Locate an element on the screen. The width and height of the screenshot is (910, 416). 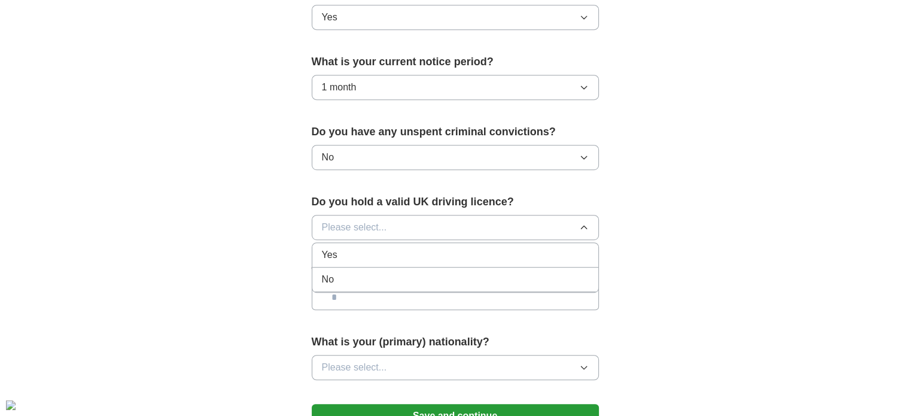
button: 1 month is located at coordinates (455, 87).